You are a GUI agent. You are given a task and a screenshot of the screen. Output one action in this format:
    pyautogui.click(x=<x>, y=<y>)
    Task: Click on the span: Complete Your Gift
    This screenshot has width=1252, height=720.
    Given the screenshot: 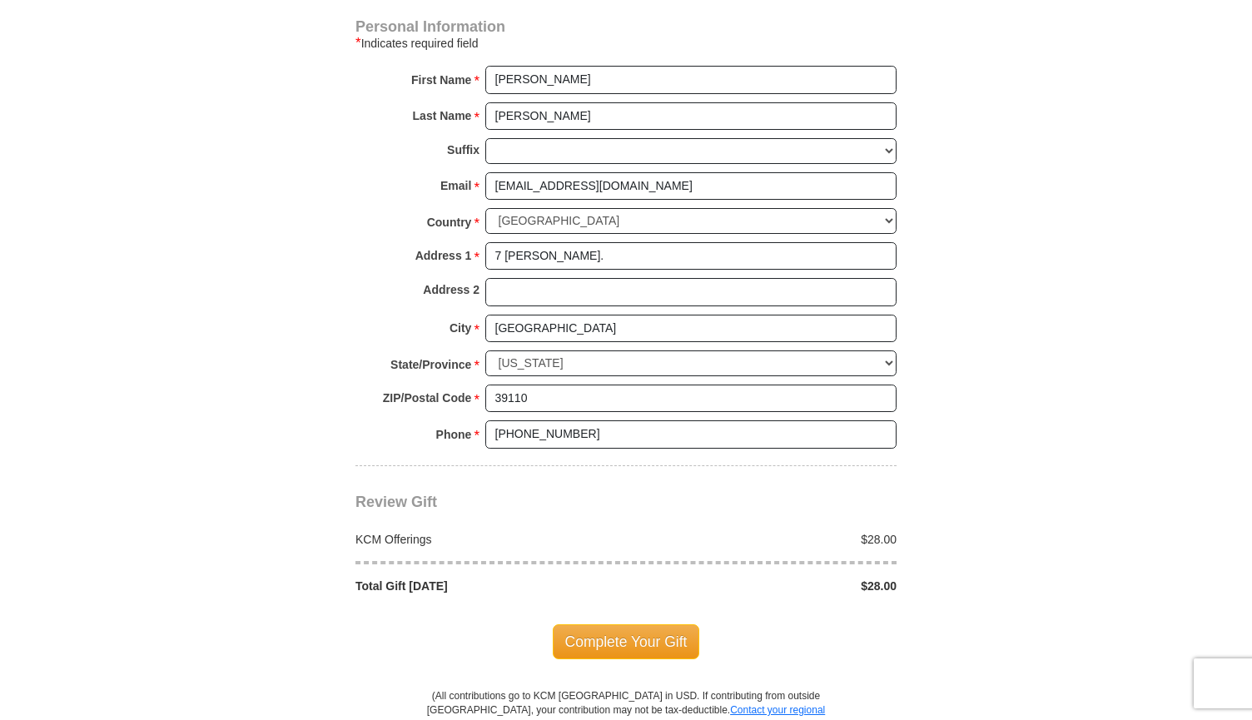 What is the action you would take?
    pyautogui.click(x=626, y=642)
    